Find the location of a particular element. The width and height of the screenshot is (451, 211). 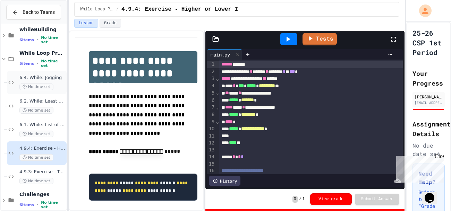

div: No due date set is located at coordinates (429, 150).